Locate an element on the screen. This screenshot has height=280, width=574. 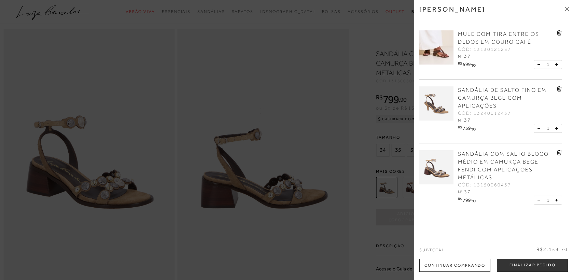
span: 759 is located at coordinates (467, 128).